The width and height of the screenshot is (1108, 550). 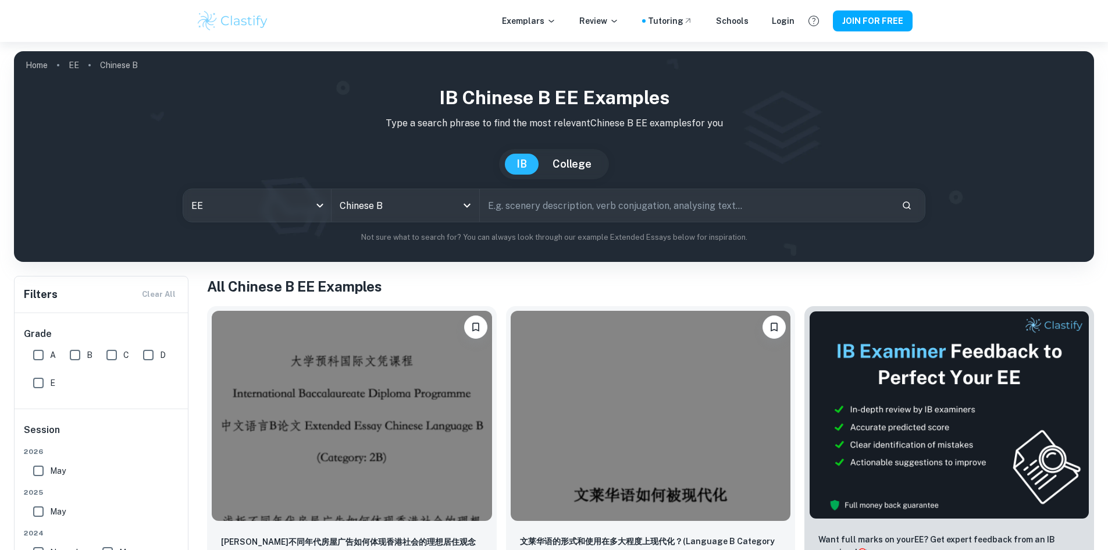 I want to click on img: Clastify logo, so click(x=233, y=21).